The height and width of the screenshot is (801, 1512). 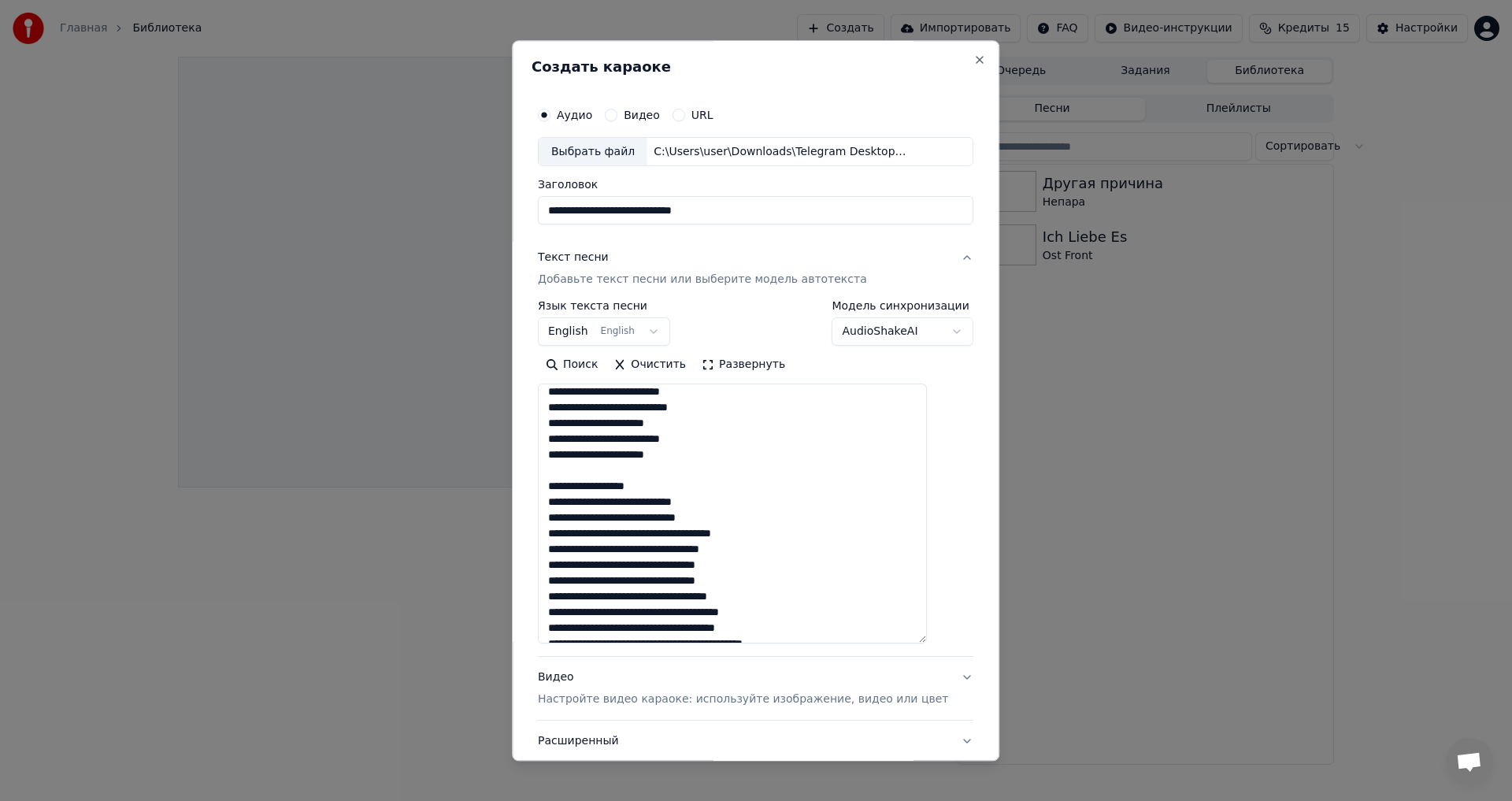 What do you see at coordinates (742, 689) in the screenshot?
I see `div: Видео` at bounding box center [742, 689].